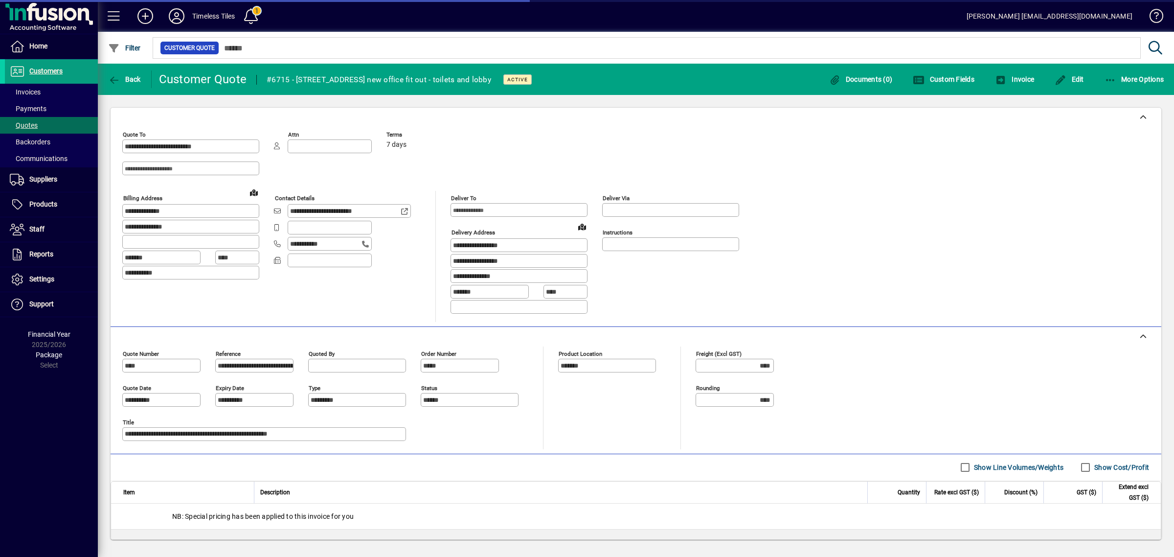 This screenshot has height=557, width=1174. What do you see at coordinates (580, 353) in the screenshot?
I see `mat-label: Product location` at bounding box center [580, 353].